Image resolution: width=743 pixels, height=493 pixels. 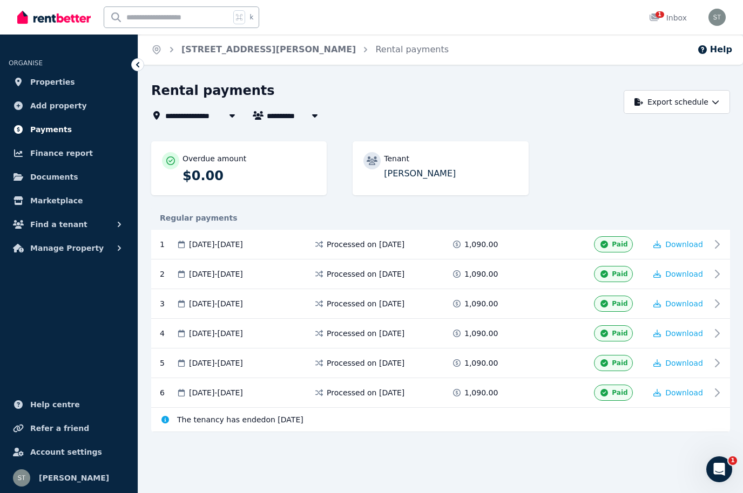 What do you see at coordinates (69, 106) in the screenshot?
I see `a: Add property` at bounding box center [69, 106].